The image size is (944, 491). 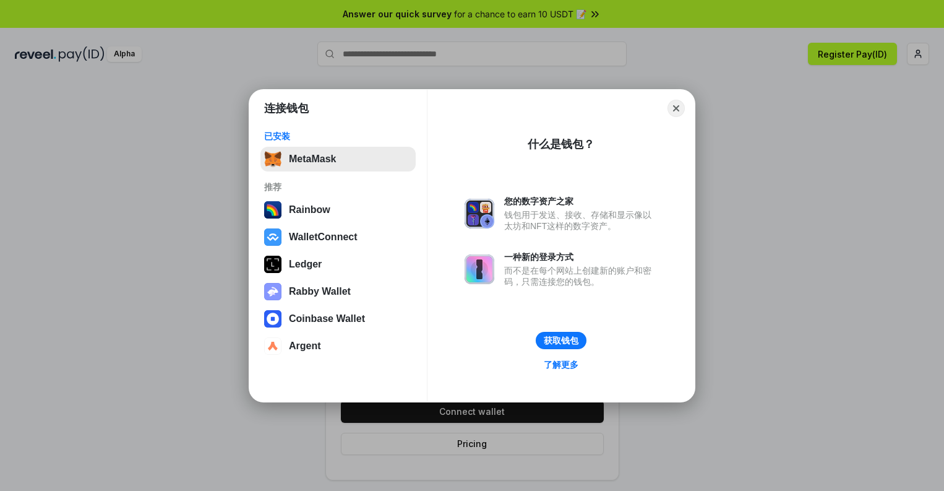 What do you see at coordinates (273, 210) in the screenshot?
I see `img: svg+xml,%3Csvg%20width%3D%22120%22%20height%3D%22120%22%20viewBox%3D%220%200%20120%20120%22%20fil...` at bounding box center [273, 210].